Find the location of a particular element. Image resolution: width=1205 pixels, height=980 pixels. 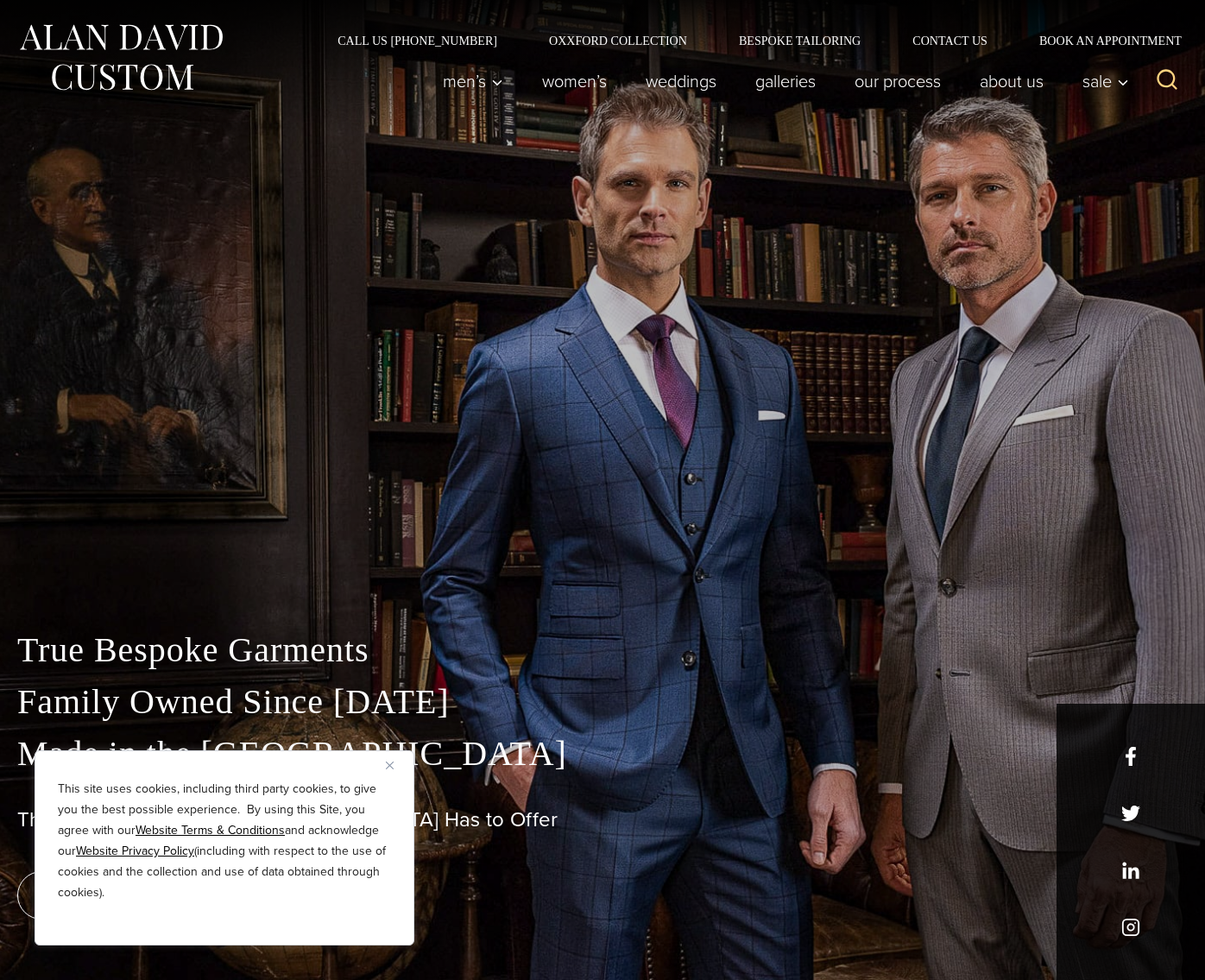

a: book an appointment is located at coordinates (138, 895).